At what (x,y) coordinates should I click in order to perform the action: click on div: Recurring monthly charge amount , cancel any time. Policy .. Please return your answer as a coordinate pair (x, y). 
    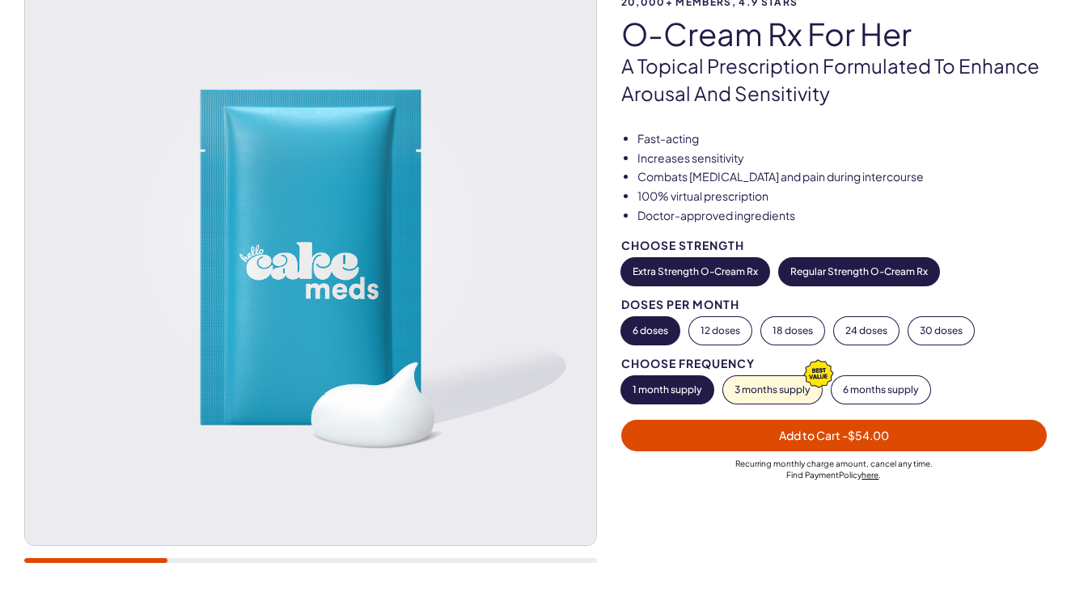
    Looking at the image, I should click on (834, 469).